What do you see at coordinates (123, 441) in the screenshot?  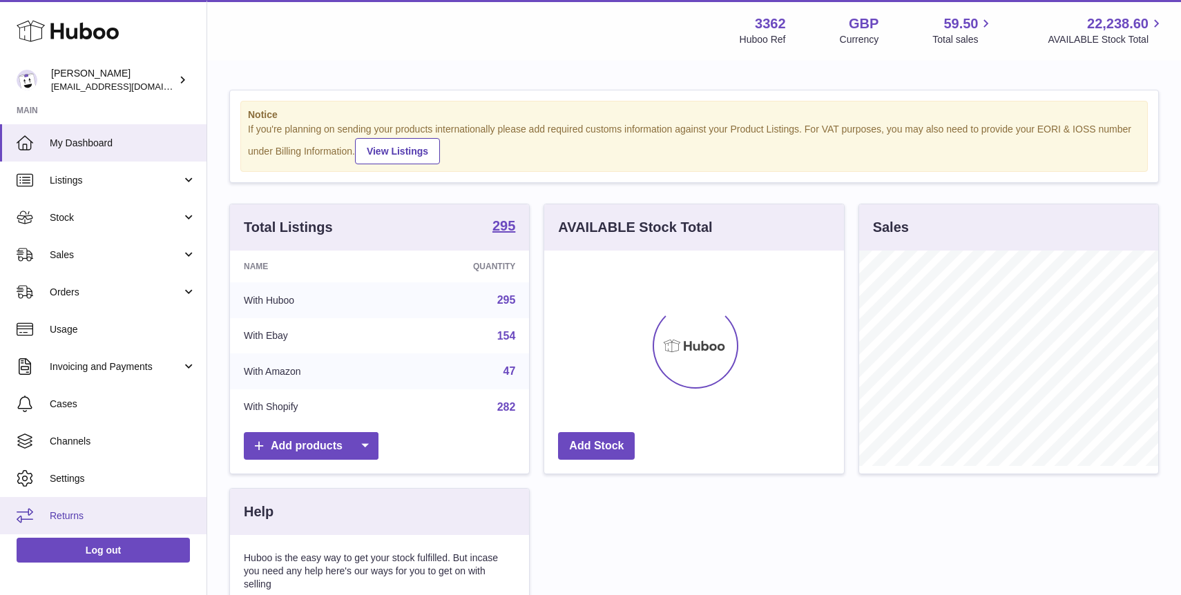 I see `span: Channels` at bounding box center [123, 441].